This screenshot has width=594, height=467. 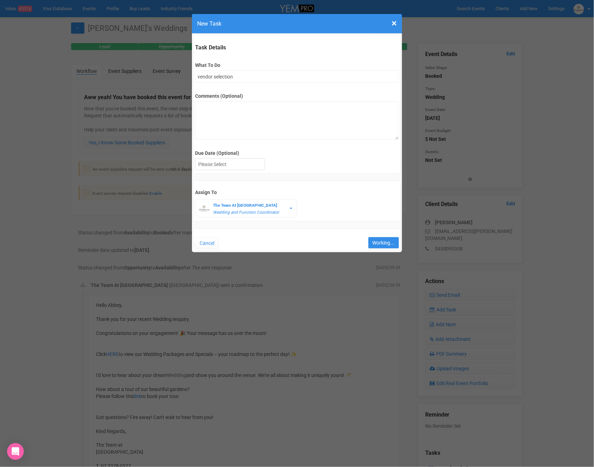 What do you see at coordinates (297, 153) in the screenshot?
I see `label: Due Date (Optional)` at bounding box center [297, 153].